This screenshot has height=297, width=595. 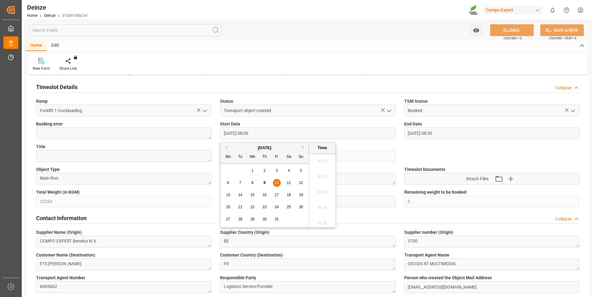 I want to click on textarea: Logistics Service Provider, so click(x=307, y=287).